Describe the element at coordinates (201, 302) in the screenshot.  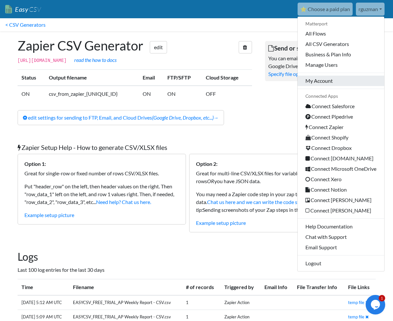
I see `td: 1` at that location.